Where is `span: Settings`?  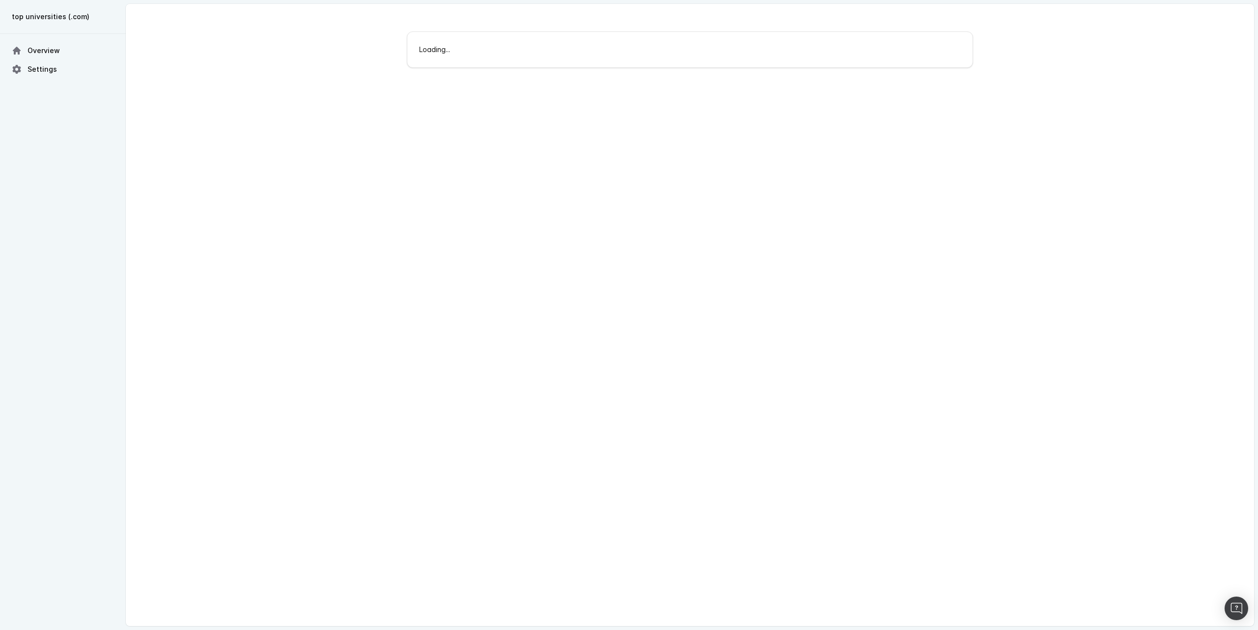 span: Settings is located at coordinates (42, 69).